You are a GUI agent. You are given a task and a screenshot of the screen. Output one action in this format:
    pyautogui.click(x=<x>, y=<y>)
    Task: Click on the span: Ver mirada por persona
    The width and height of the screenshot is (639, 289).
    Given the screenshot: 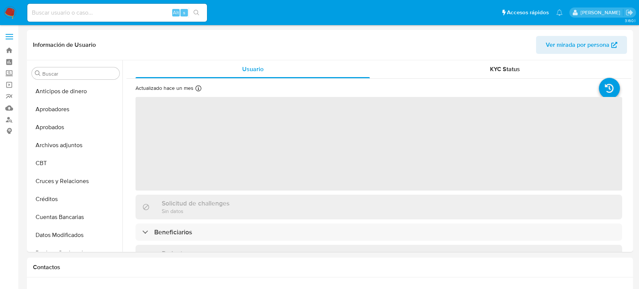 What is the action you would take?
    pyautogui.click(x=577, y=45)
    